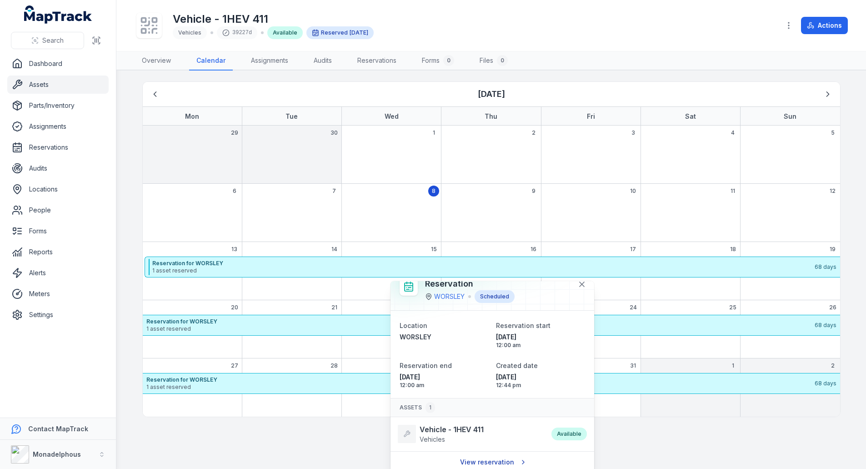 The image size is (866, 469). What do you see at coordinates (633, 191) in the screenshot?
I see `span: 10` at bounding box center [633, 191].